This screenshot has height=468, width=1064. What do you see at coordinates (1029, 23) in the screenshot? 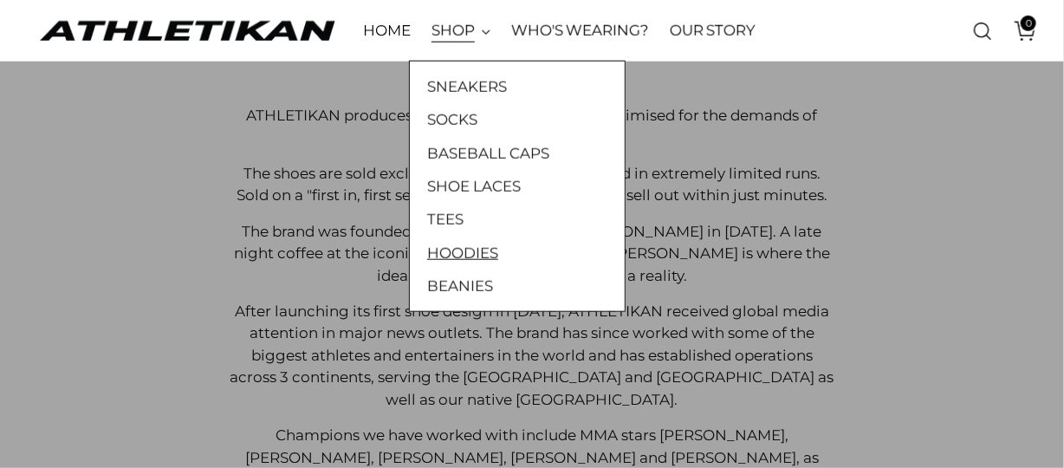
I see `span: 0` at bounding box center [1029, 23].